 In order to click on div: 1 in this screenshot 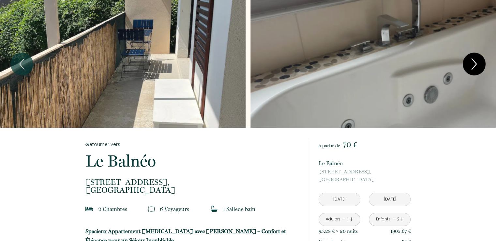, I will do `click(348, 219)`.